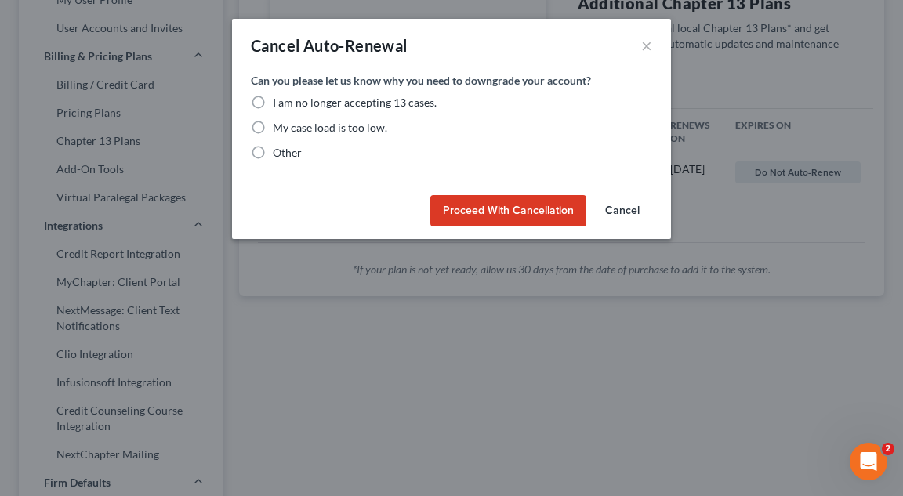 The width and height of the screenshot is (903, 496). What do you see at coordinates (329, 45) in the screenshot?
I see `div: Cancel Auto-Renewal` at bounding box center [329, 45].